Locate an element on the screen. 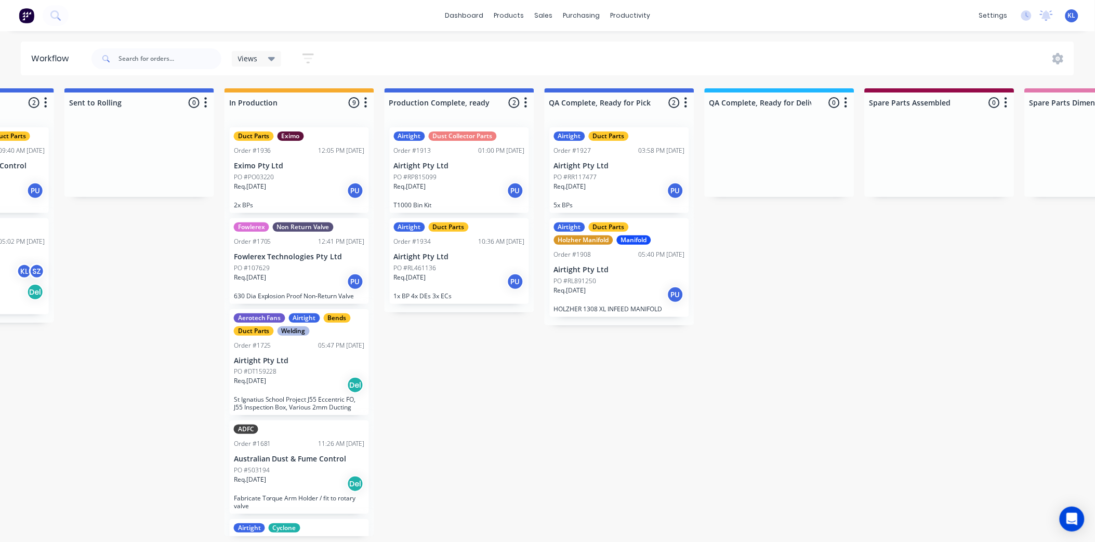 This screenshot has height=542, width=1095. div: Order #1908 is located at coordinates (573, 255).